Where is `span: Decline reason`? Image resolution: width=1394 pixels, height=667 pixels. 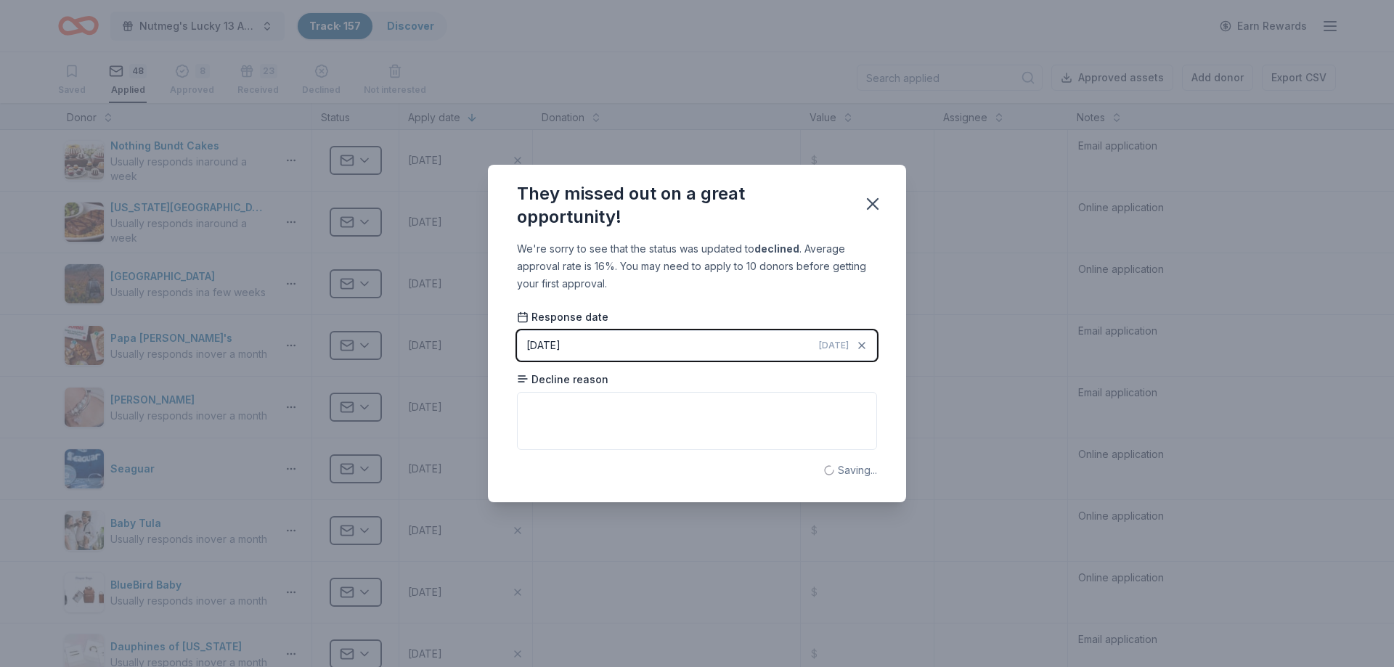
span: Decline reason is located at coordinates (563, 380).